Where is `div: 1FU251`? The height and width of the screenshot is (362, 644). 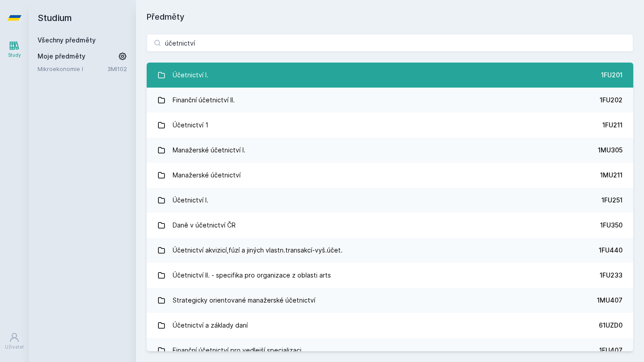
div: 1FU251 is located at coordinates (612, 200).